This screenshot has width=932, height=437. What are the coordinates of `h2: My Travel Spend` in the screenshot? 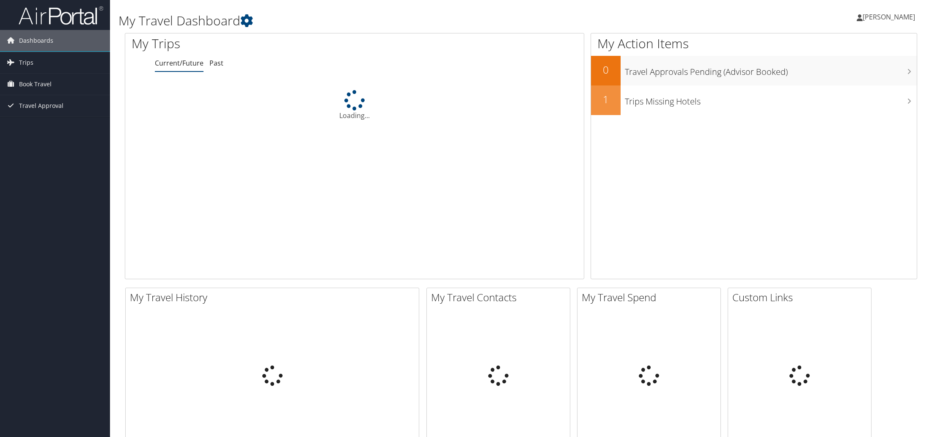 It's located at (651, 297).